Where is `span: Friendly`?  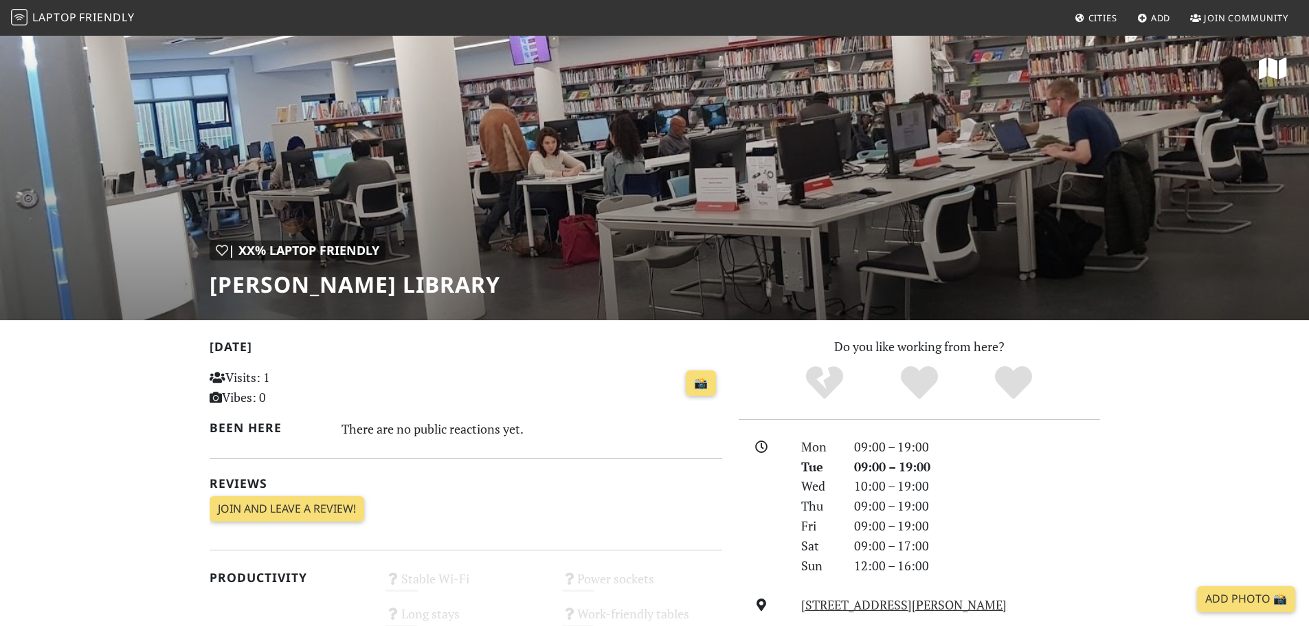
span: Friendly is located at coordinates (107, 17).